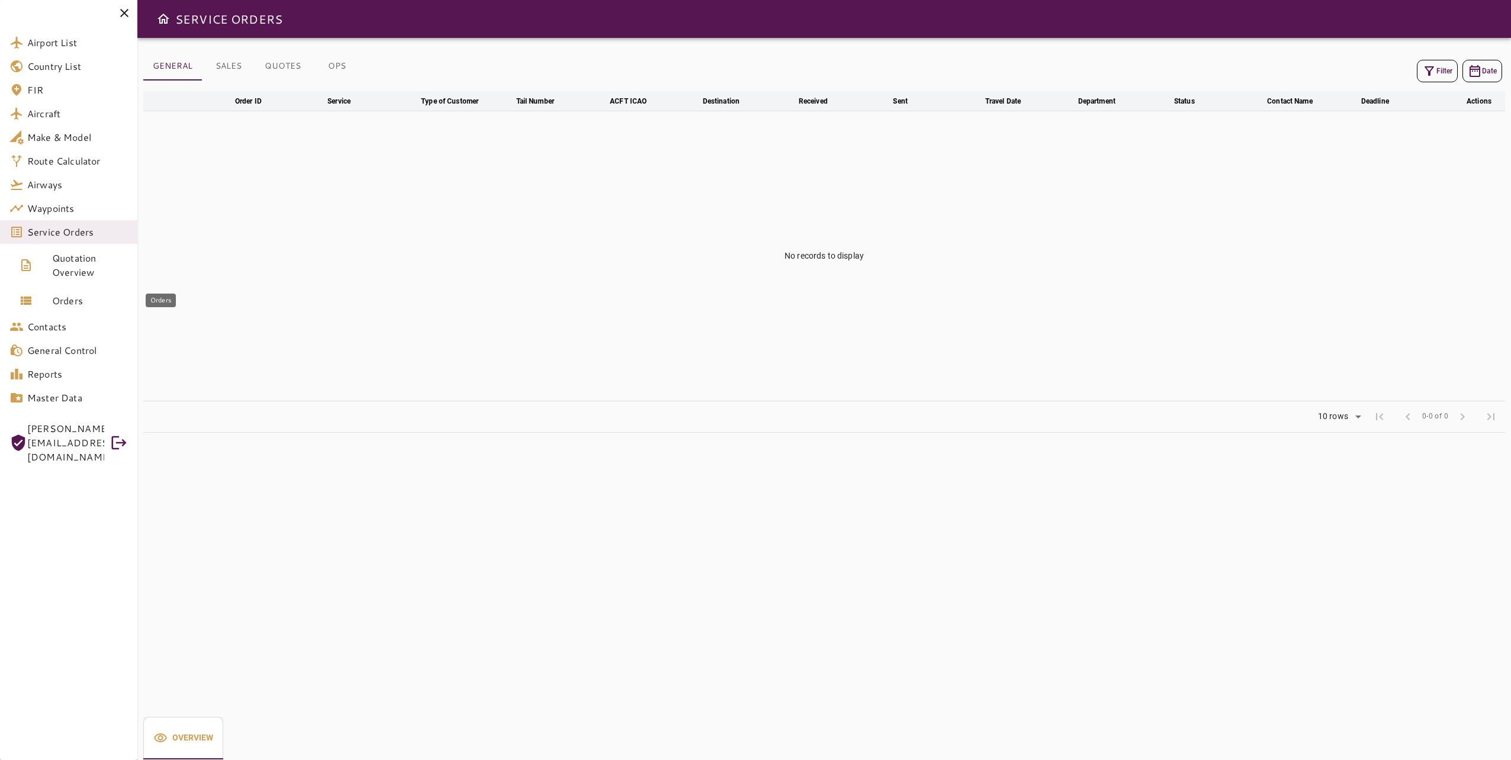 The image size is (1511, 760). I want to click on span: Last Page, so click(1491, 417).